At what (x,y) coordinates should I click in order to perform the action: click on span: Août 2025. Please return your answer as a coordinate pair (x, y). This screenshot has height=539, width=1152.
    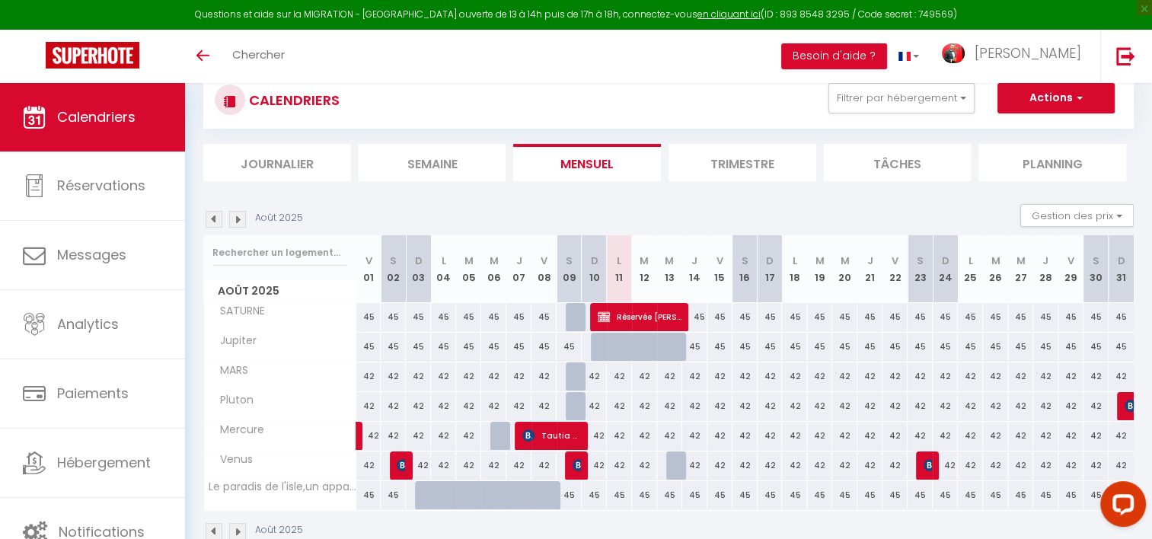
    Looking at the image, I should click on (279, 291).